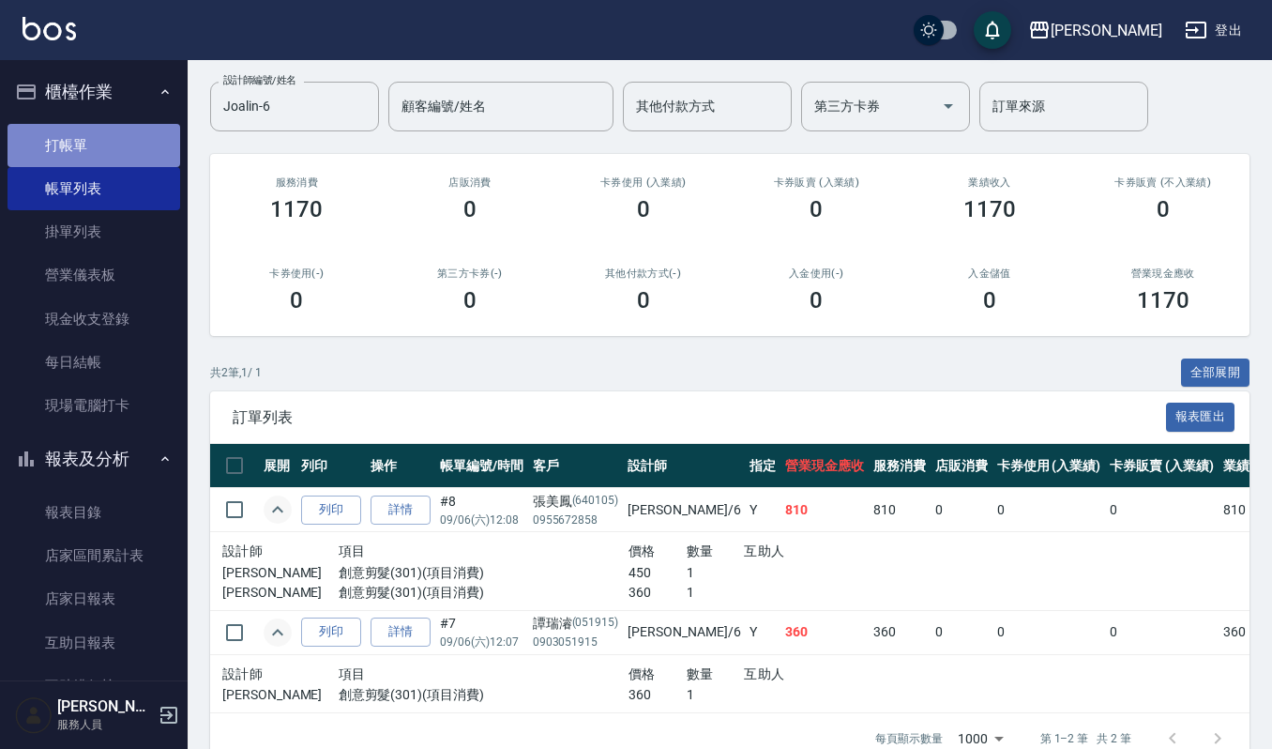  Describe the element at coordinates (1049, 465) in the screenshot. I see `th: 卡券使用 (入業績)` at that location.